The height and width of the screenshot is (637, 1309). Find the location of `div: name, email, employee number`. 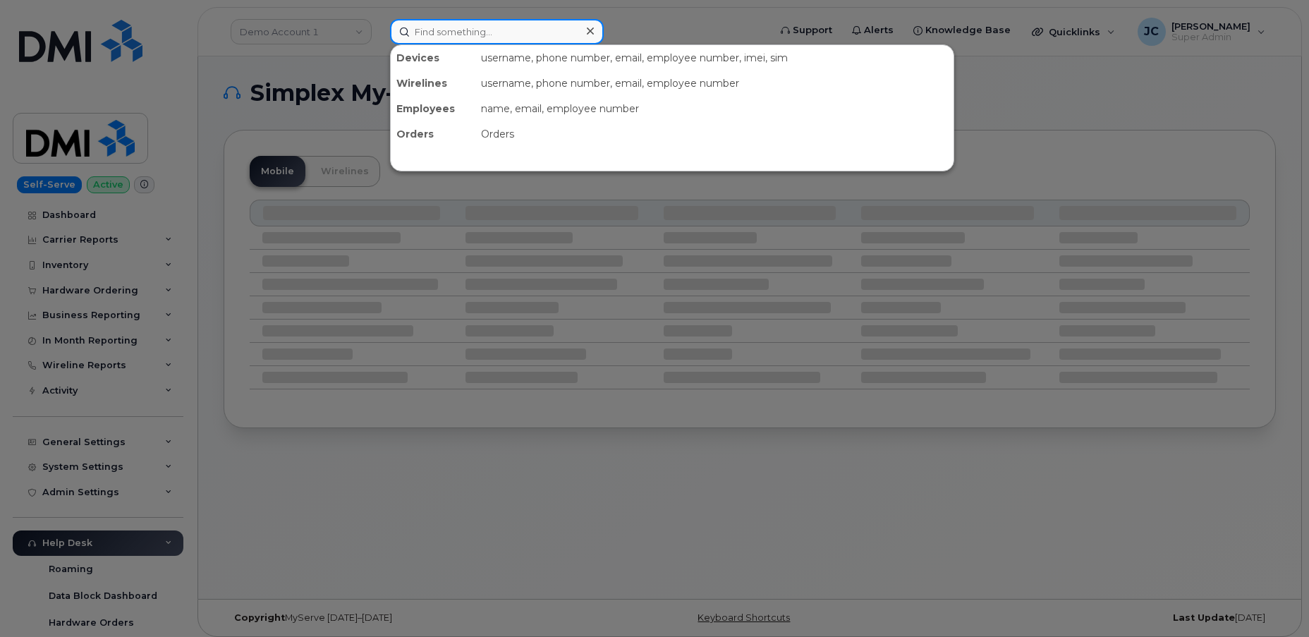

div: name, email, employee number is located at coordinates (714, 109).